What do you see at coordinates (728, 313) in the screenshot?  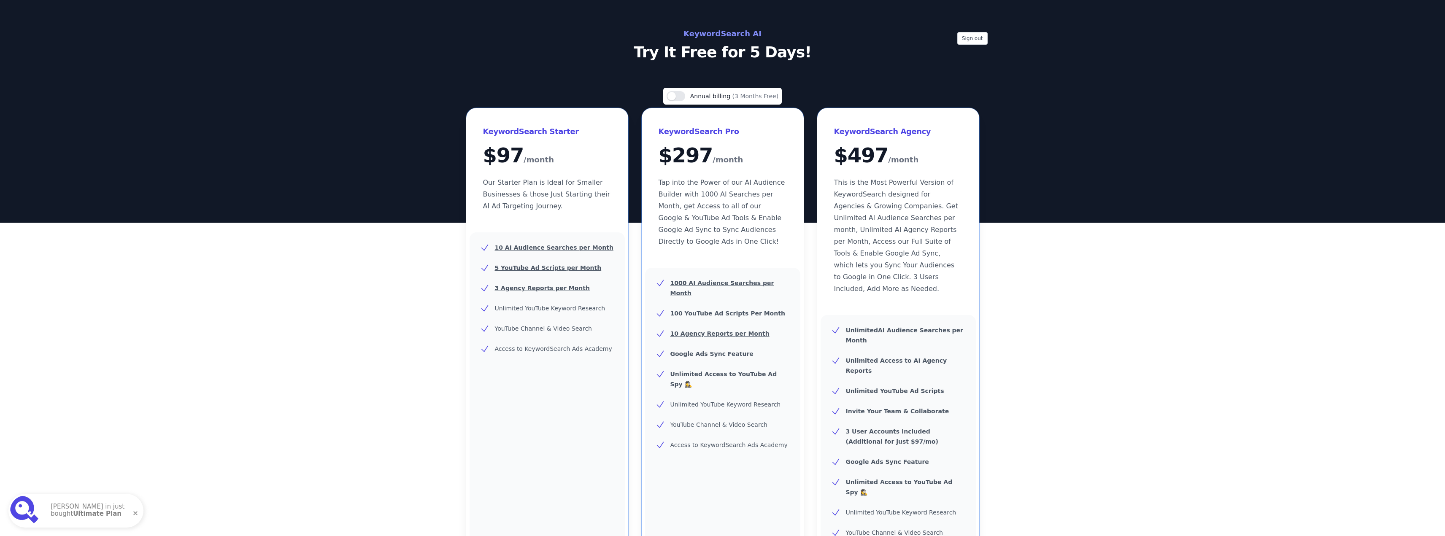 I see `u: 100 YouTube Ad Scripts Per Month` at bounding box center [728, 313].